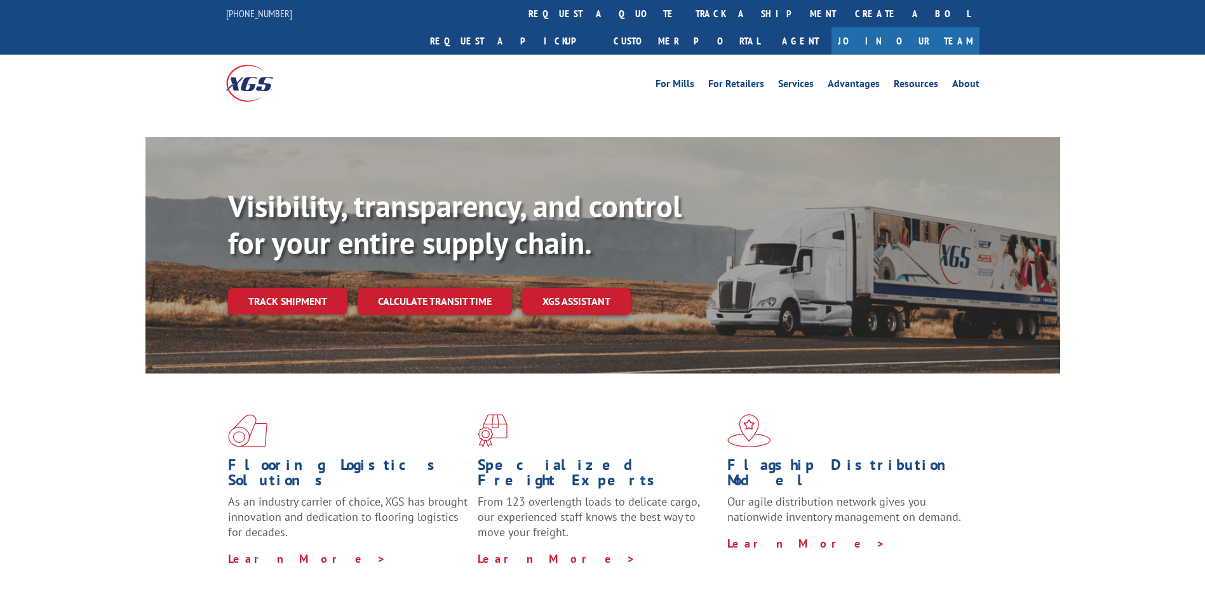 The image size is (1205, 606). I want to click on img: xgs-icon-focused-on-flooring-red, so click(492, 431).